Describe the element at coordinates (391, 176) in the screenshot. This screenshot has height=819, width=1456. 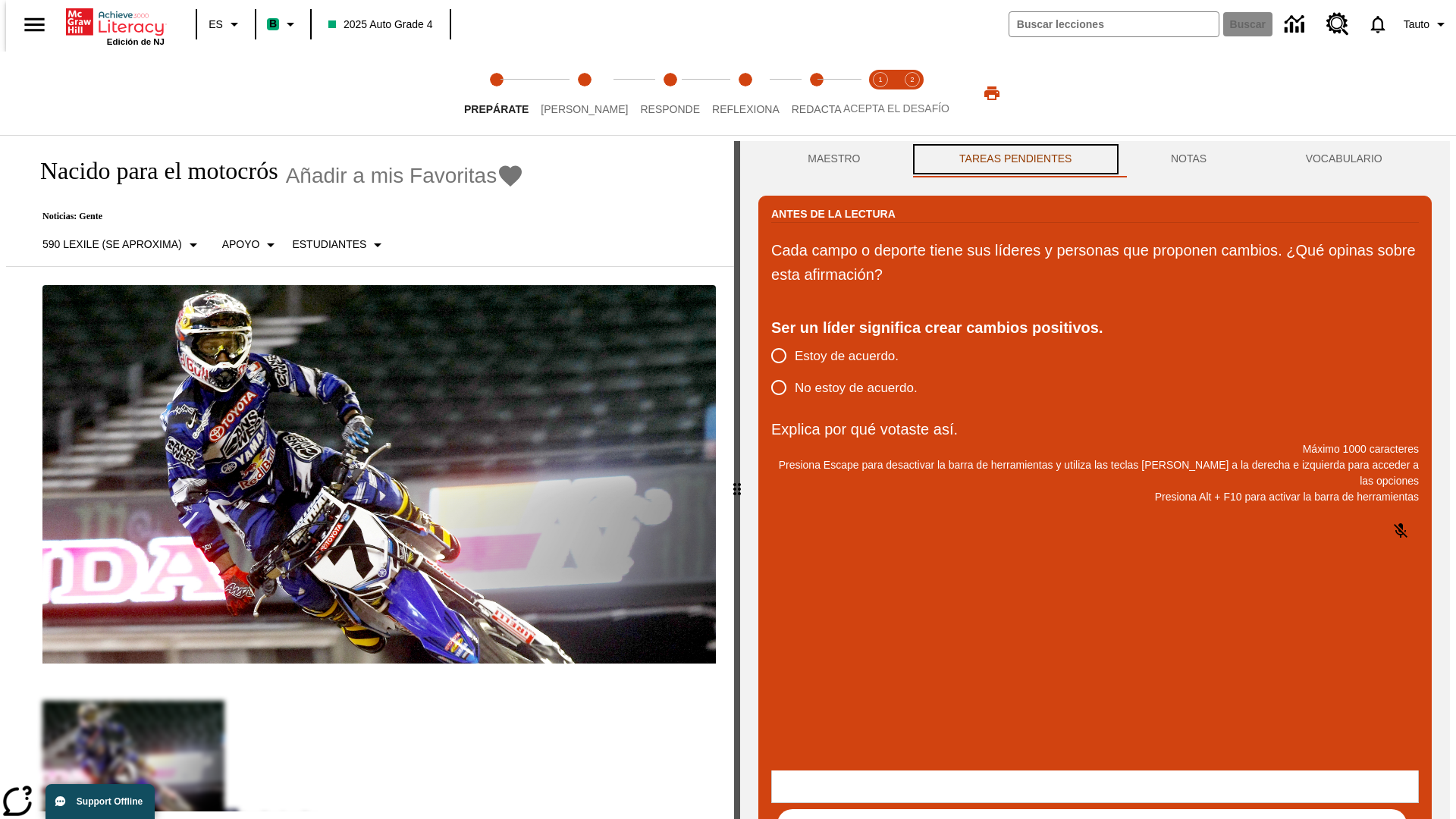
I see `span: Añadir a mis Favoritas` at that location.